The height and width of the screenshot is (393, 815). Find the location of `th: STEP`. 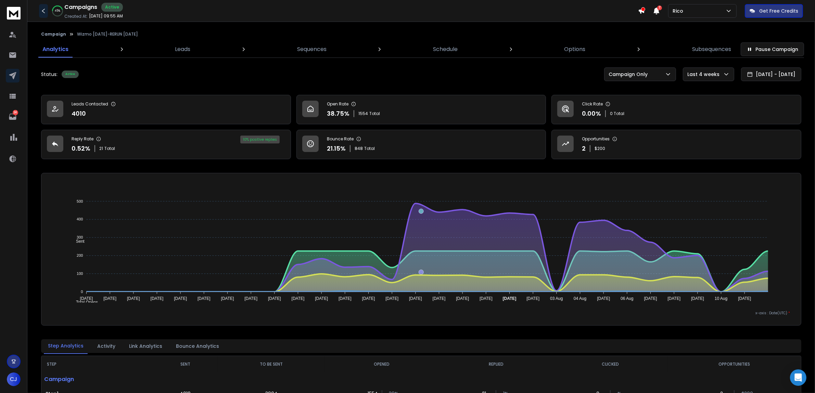

th: STEP is located at coordinates (97, 364).